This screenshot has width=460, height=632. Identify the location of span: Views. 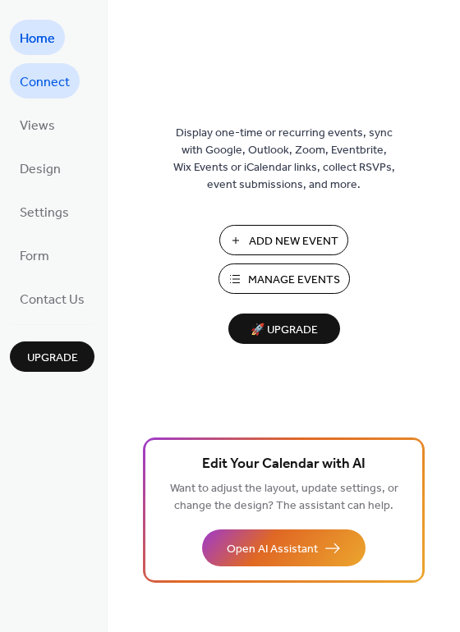
(37, 126).